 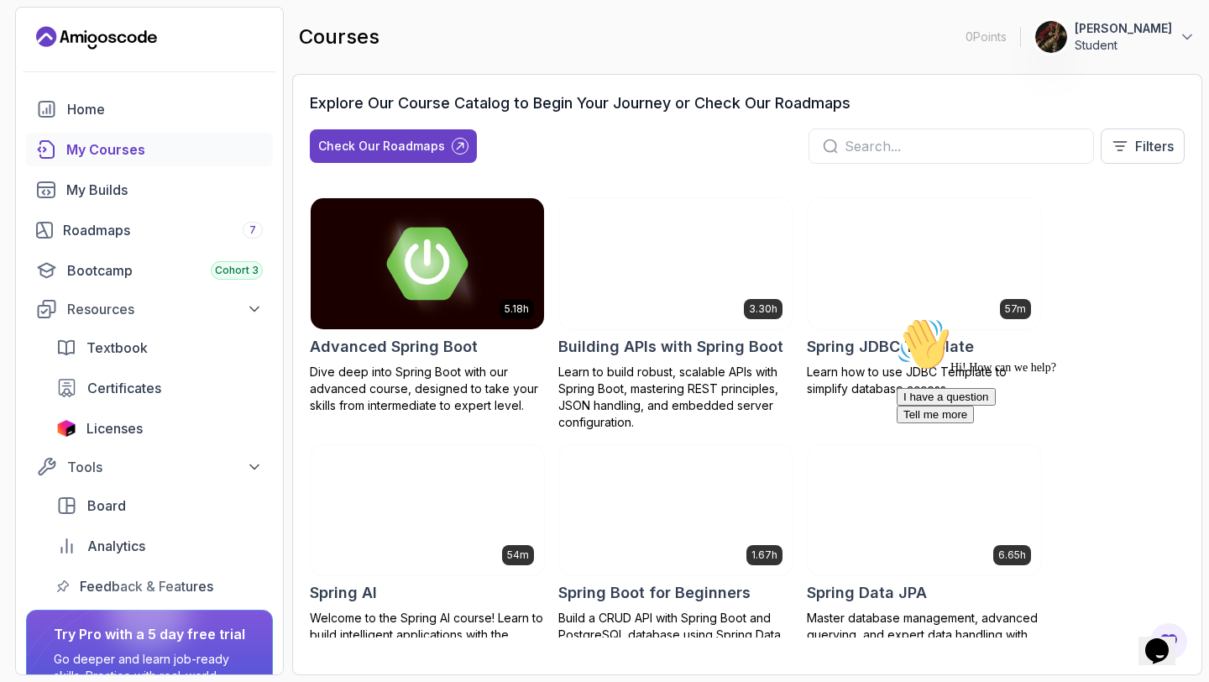 I want to click on a: analytics, so click(x=159, y=546).